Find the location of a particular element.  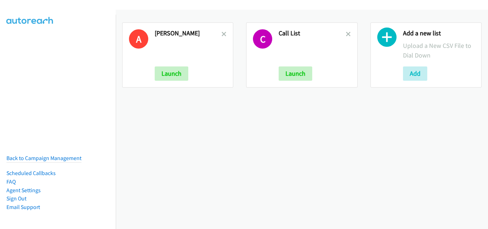

h1: C is located at coordinates (263, 39).